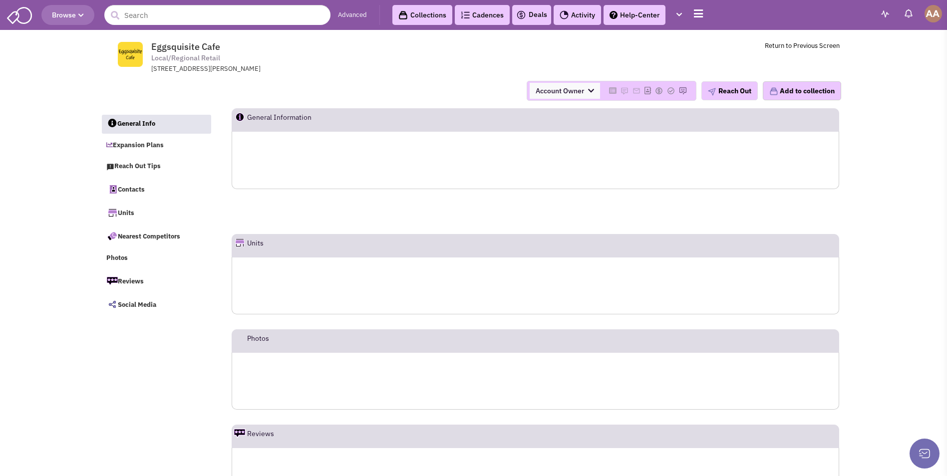 The width and height of the screenshot is (947, 476). Describe the element at coordinates (156, 167) in the screenshot. I see `a: Reach Out Tips` at that location.